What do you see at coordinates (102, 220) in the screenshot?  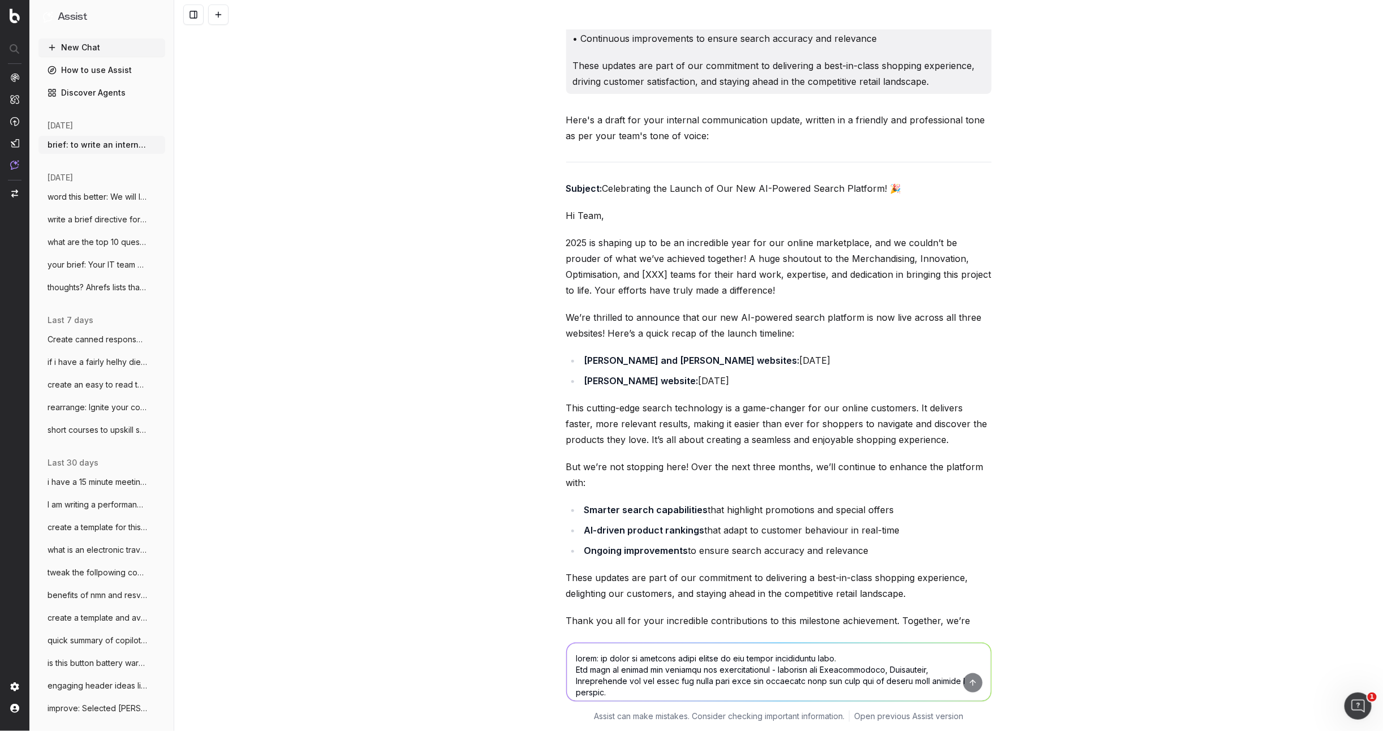 I see `button: write a brief directive for a staff memb` at bounding box center [102, 220].